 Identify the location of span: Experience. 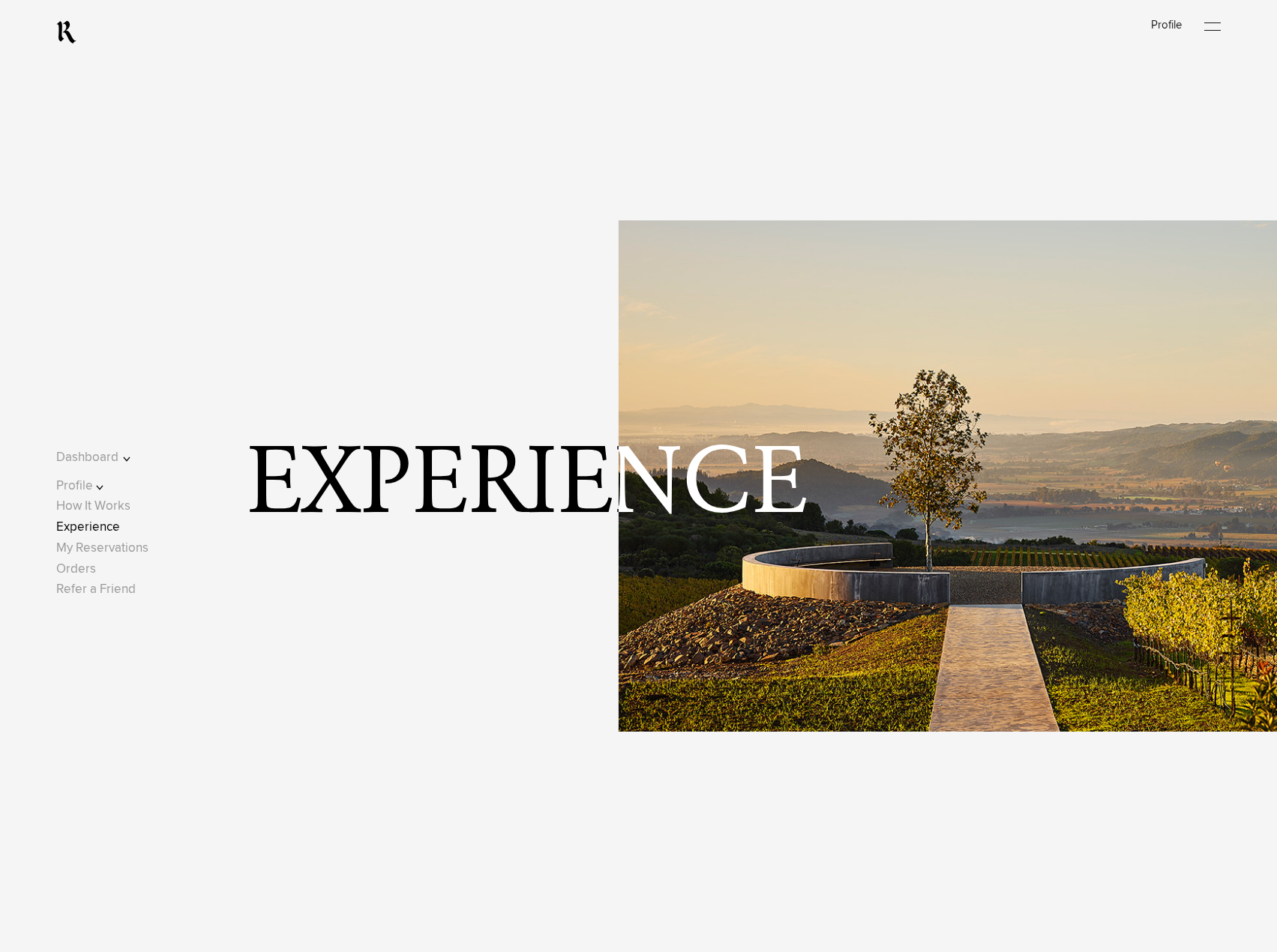
(529, 487).